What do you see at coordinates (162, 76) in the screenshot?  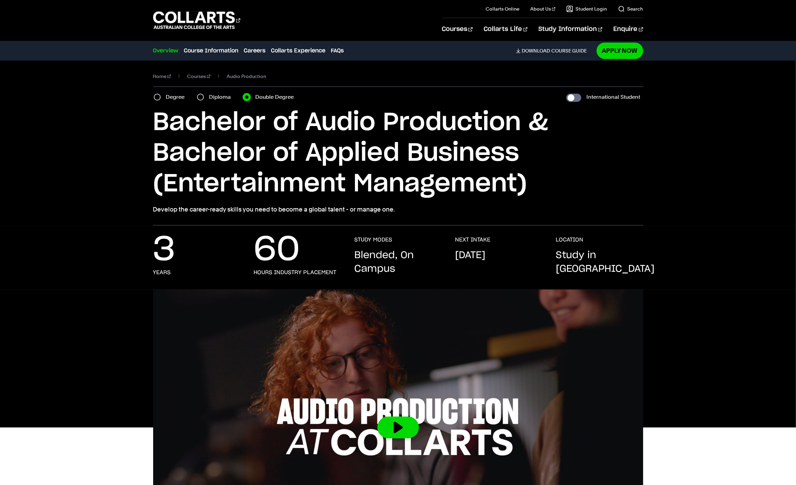 I see `a: Home` at bounding box center [162, 76].